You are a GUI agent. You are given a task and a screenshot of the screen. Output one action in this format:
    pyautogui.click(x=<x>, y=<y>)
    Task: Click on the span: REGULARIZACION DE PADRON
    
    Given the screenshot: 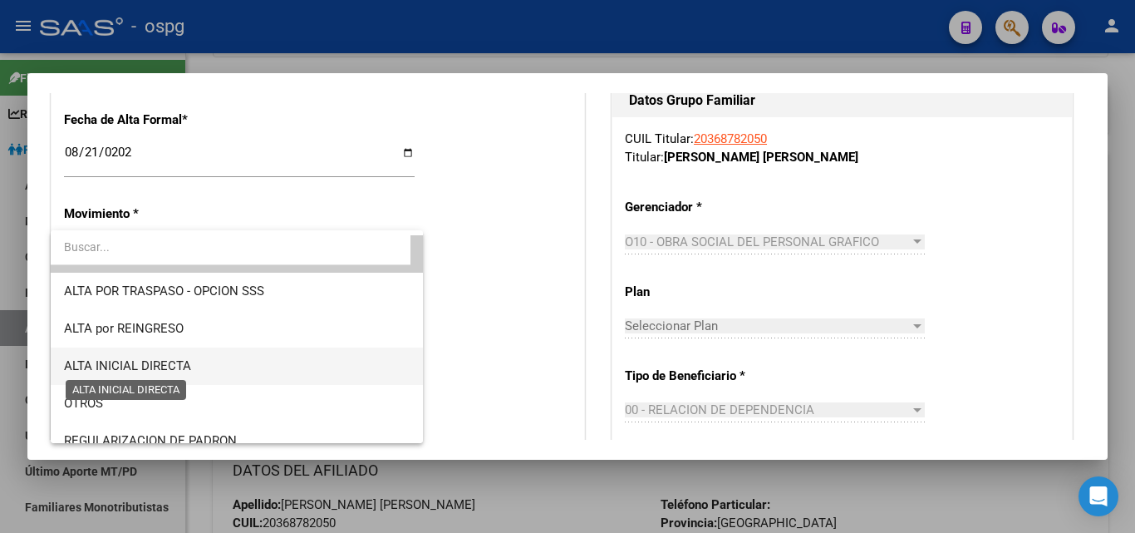 What is the action you would take?
    pyautogui.click(x=150, y=440)
    